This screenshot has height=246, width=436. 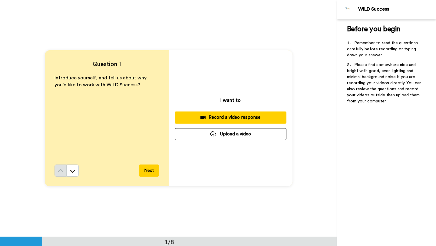 What do you see at coordinates (348, 10) in the screenshot?
I see `img: Profile Image` at bounding box center [348, 10].